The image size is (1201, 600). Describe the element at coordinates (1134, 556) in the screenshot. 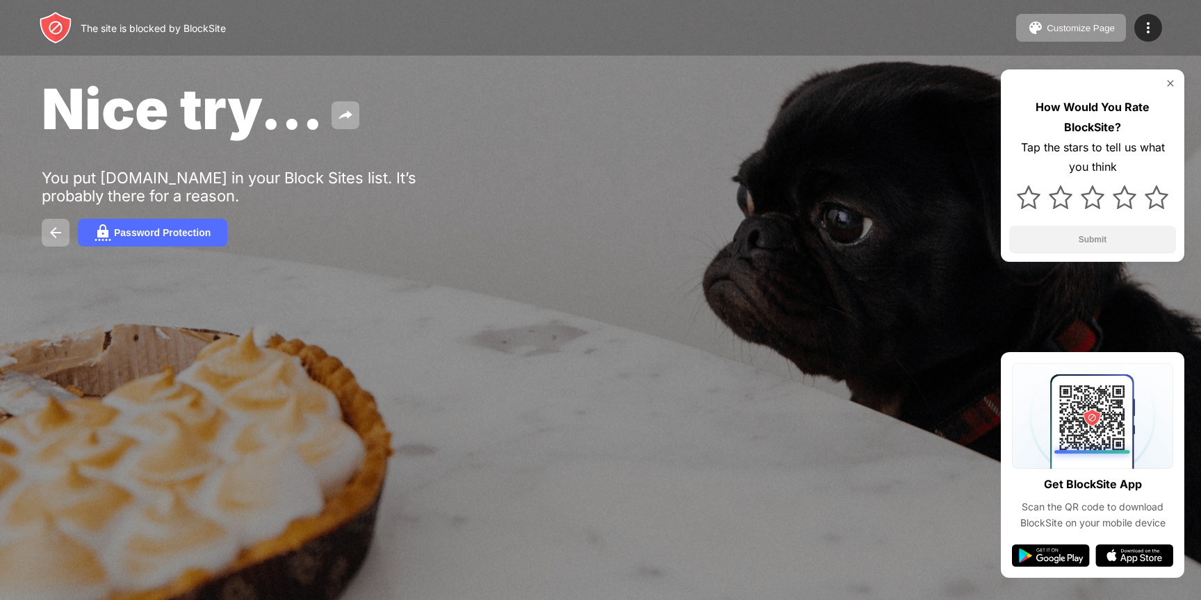

I see `img: app-store.svg` at that location.